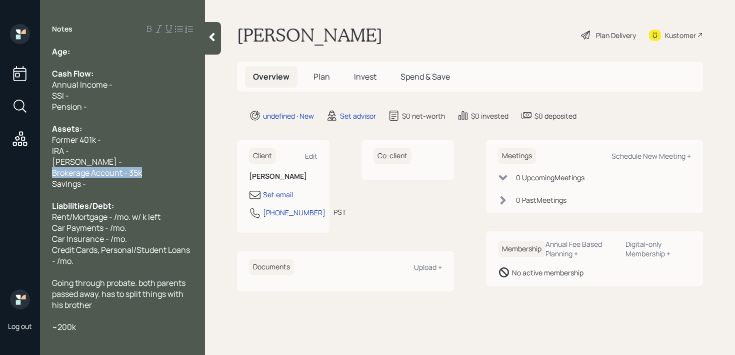 The image size is (735, 355). Describe the element at coordinates (83, 206) in the screenshot. I see `span: Liabilities/Debt:` at that location.